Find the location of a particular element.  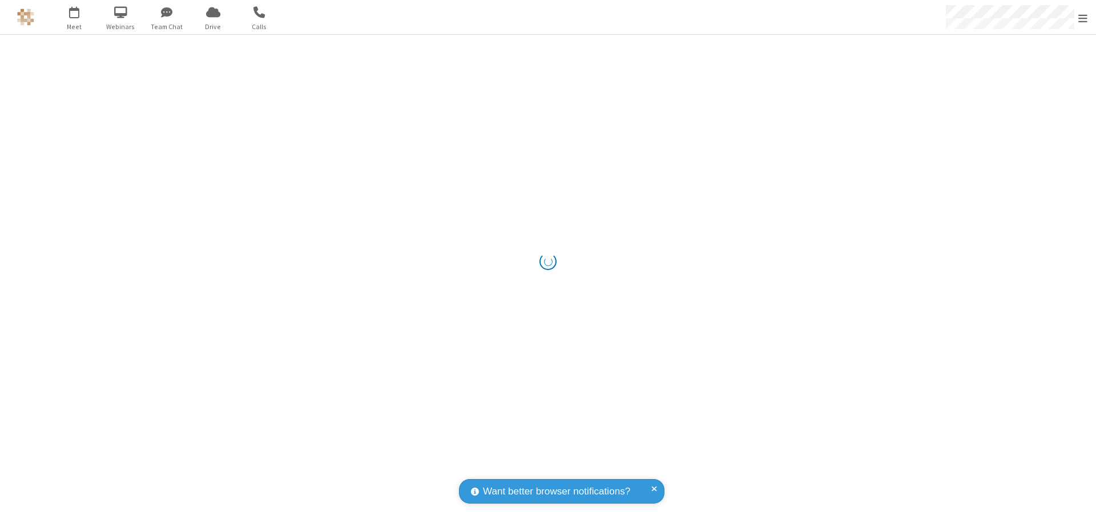

span: Want better browser notifications? is located at coordinates (557, 492).